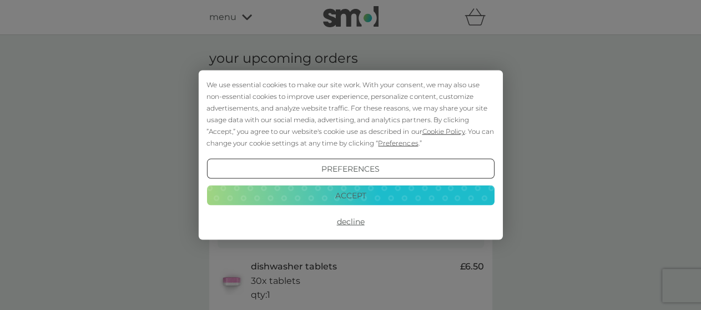 The width and height of the screenshot is (701, 310). What do you see at coordinates (398, 143) in the screenshot?
I see `span: Preferences` at bounding box center [398, 143].